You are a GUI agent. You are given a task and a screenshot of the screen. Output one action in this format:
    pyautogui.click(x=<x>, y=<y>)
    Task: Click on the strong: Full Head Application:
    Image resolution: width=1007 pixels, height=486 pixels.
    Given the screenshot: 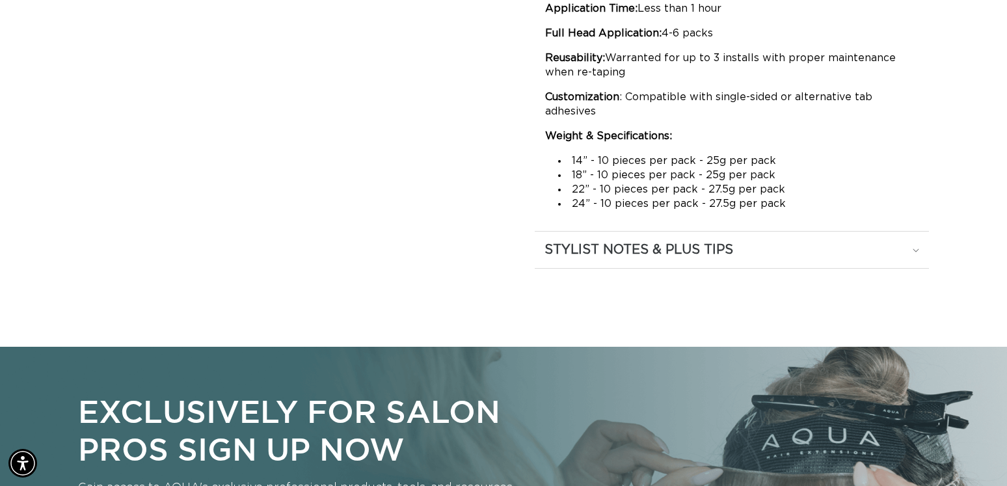 What is the action you would take?
    pyautogui.click(x=603, y=33)
    